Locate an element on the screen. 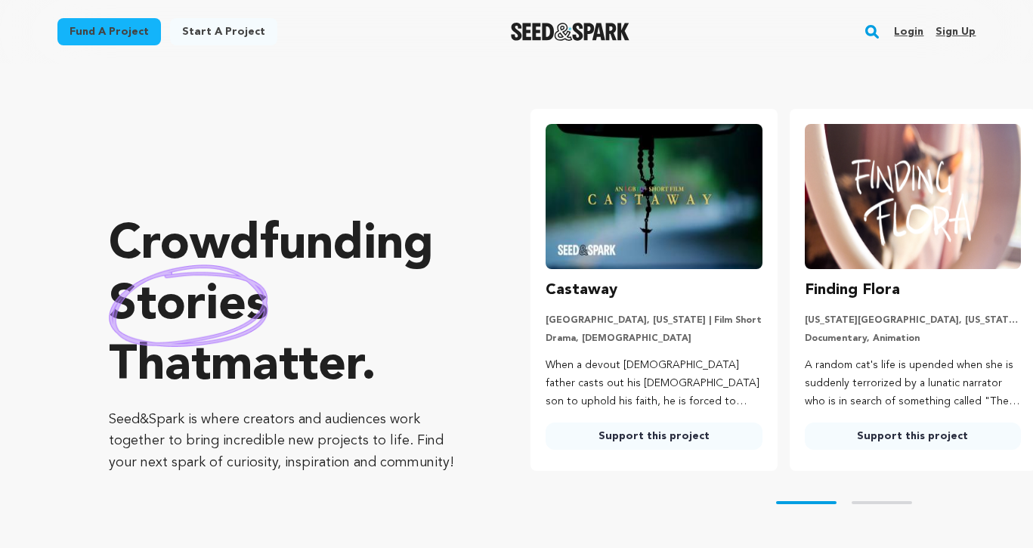 The width and height of the screenshot is (1033, 548). img: Finding Flora image is located at coordinates (913, 197).